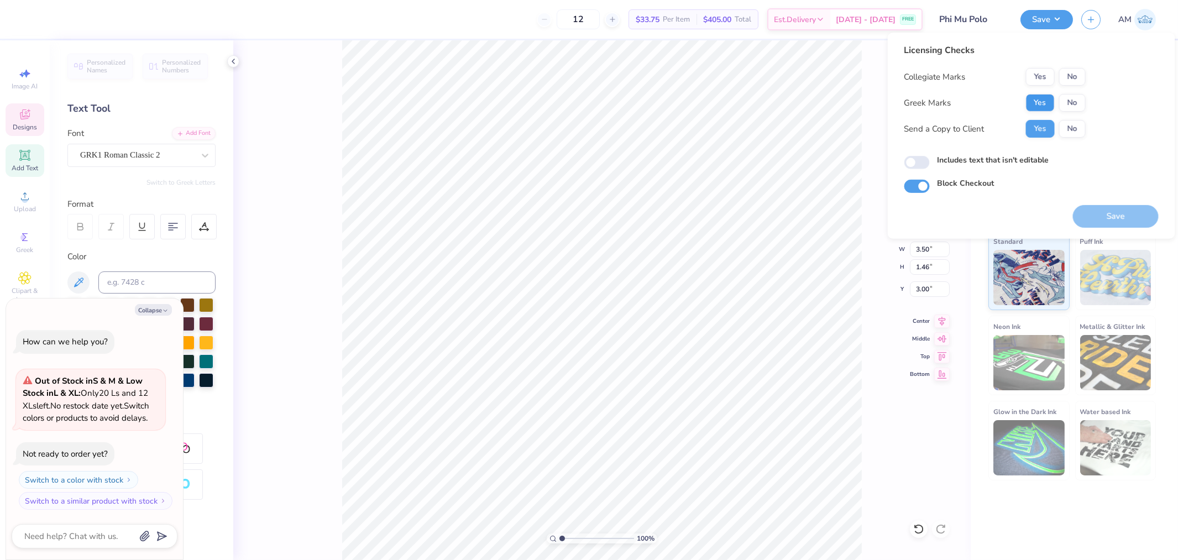 The width and height of the screenshot is (1178, 560). I want to click on input: e.g. 7428 c, so click(157, 283).